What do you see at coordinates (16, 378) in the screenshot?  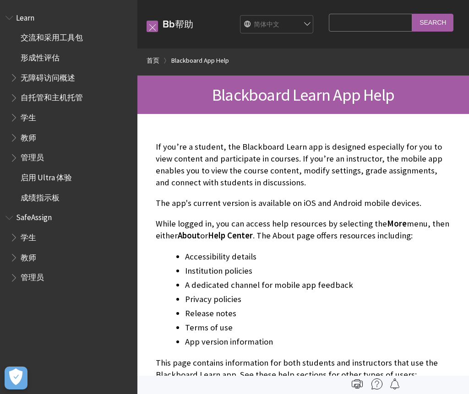 I see `button: Open Preferences` at bounding box center [16, 378].